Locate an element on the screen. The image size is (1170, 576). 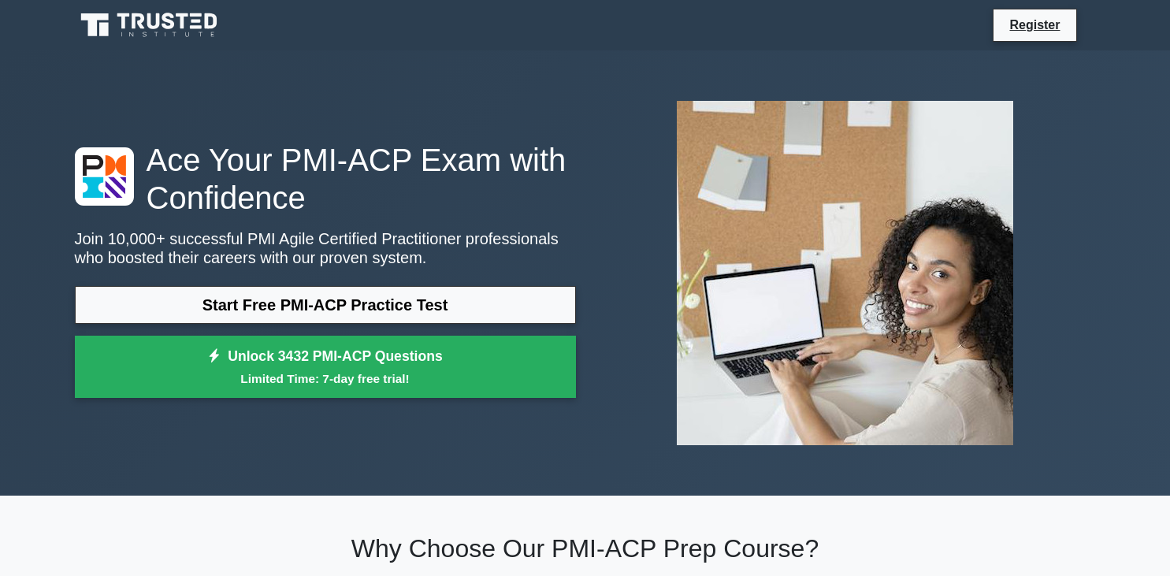
p: Join 10,000+ successful PMI Agile Certified Practitioner professionals who boosted their careers ... is located at coordinates (325, 248).